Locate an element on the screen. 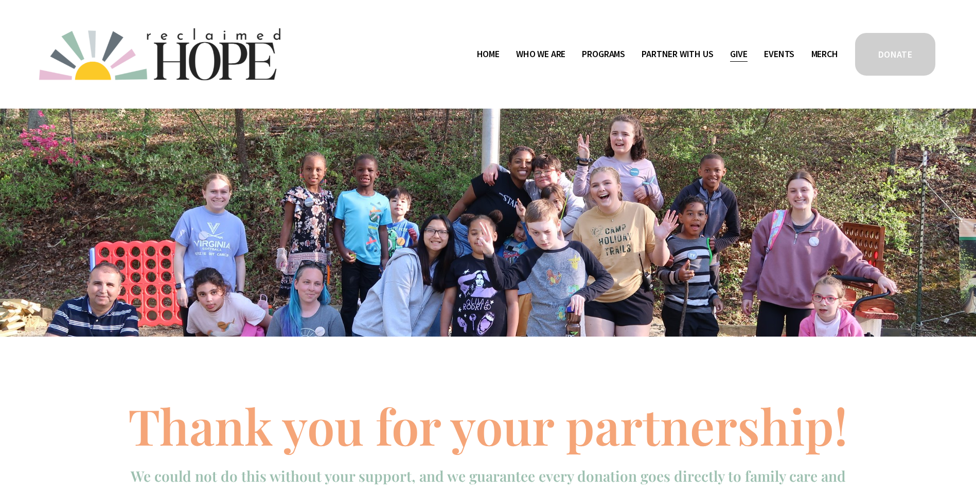  span: Programs is located at coordinates (603, 54).